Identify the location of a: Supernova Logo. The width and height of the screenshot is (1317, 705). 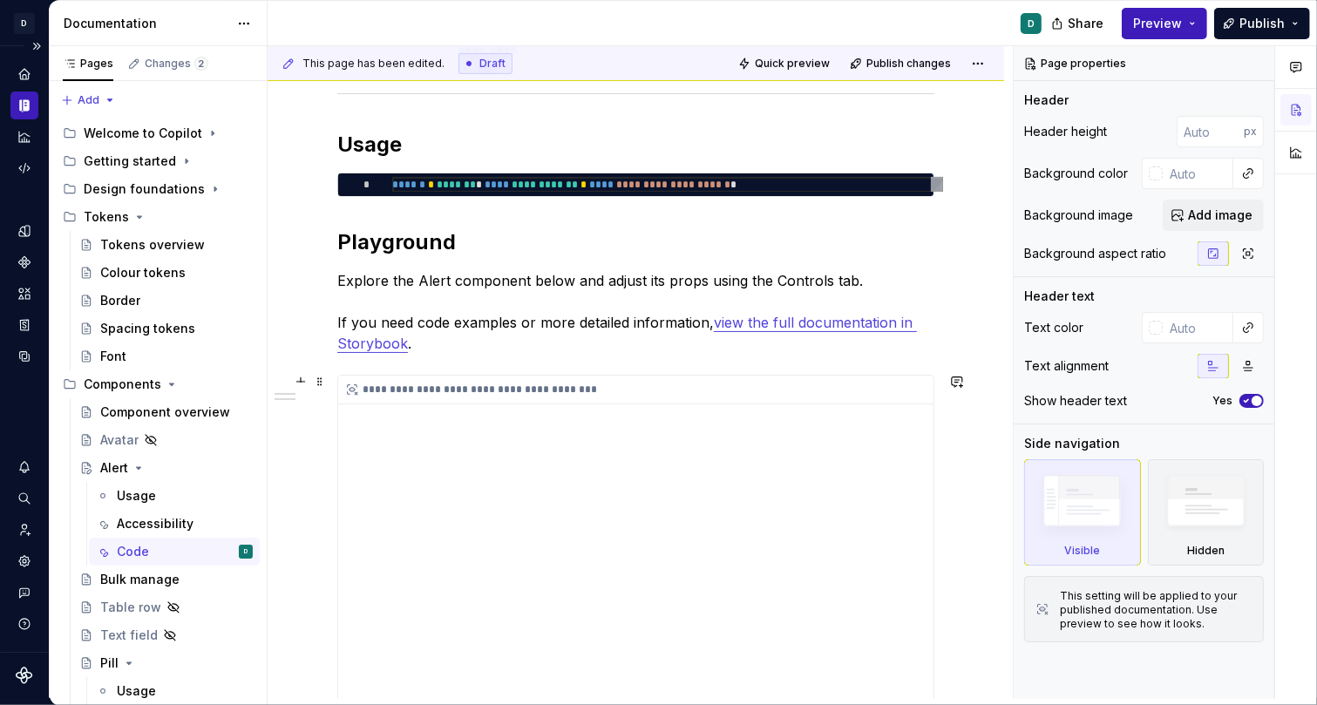
(24, 675).